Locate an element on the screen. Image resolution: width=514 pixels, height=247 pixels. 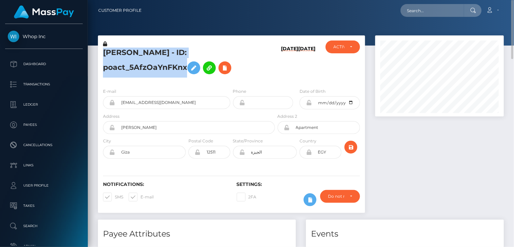
label: Address 2 is located at coordinates (287, 116).